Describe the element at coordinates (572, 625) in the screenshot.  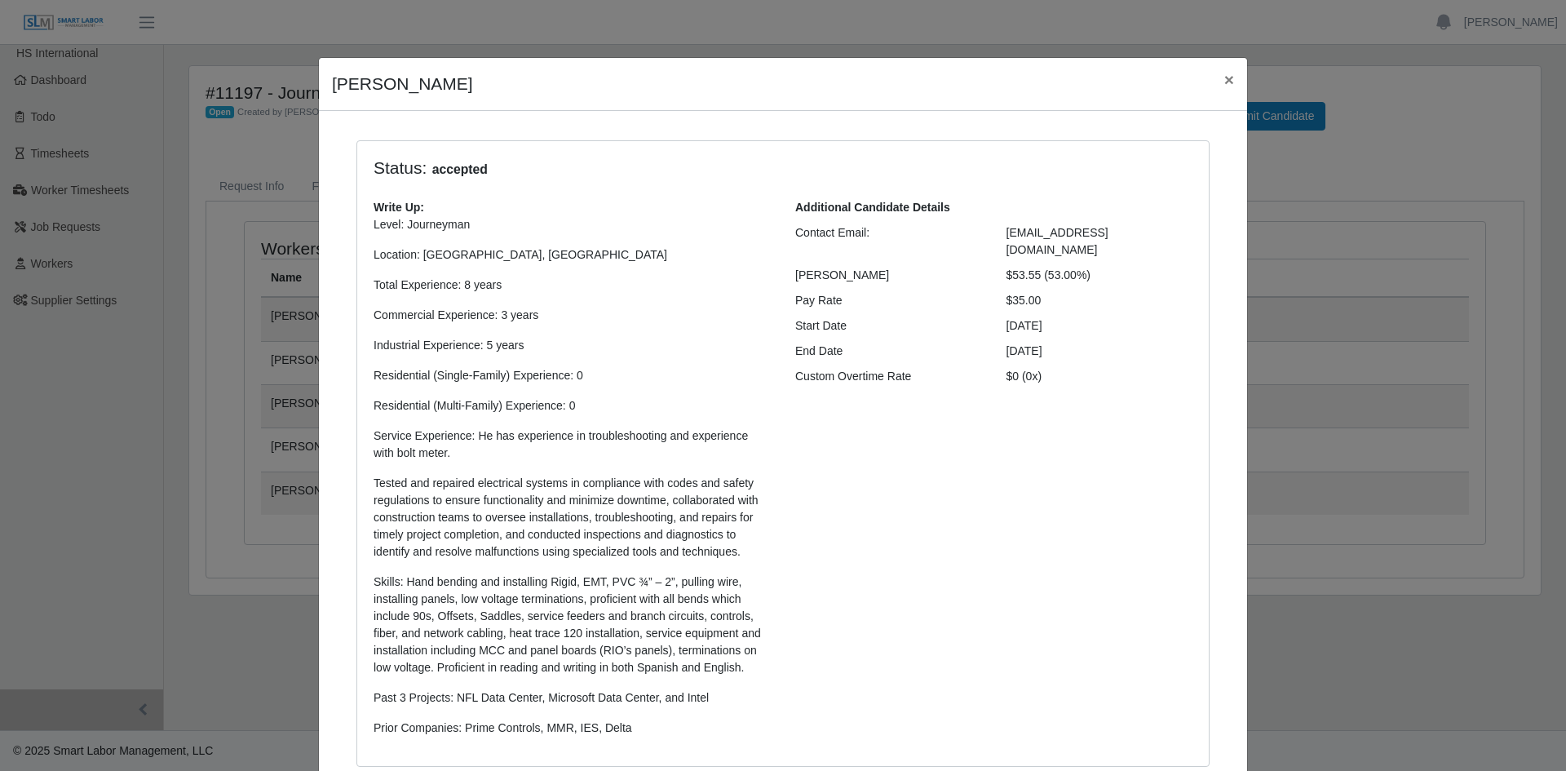
I see `p: Skills: Hand bending and installing Rigid, EMT, PVC ¾” – 2”, pulling wire, installing panels, low...` at that location.